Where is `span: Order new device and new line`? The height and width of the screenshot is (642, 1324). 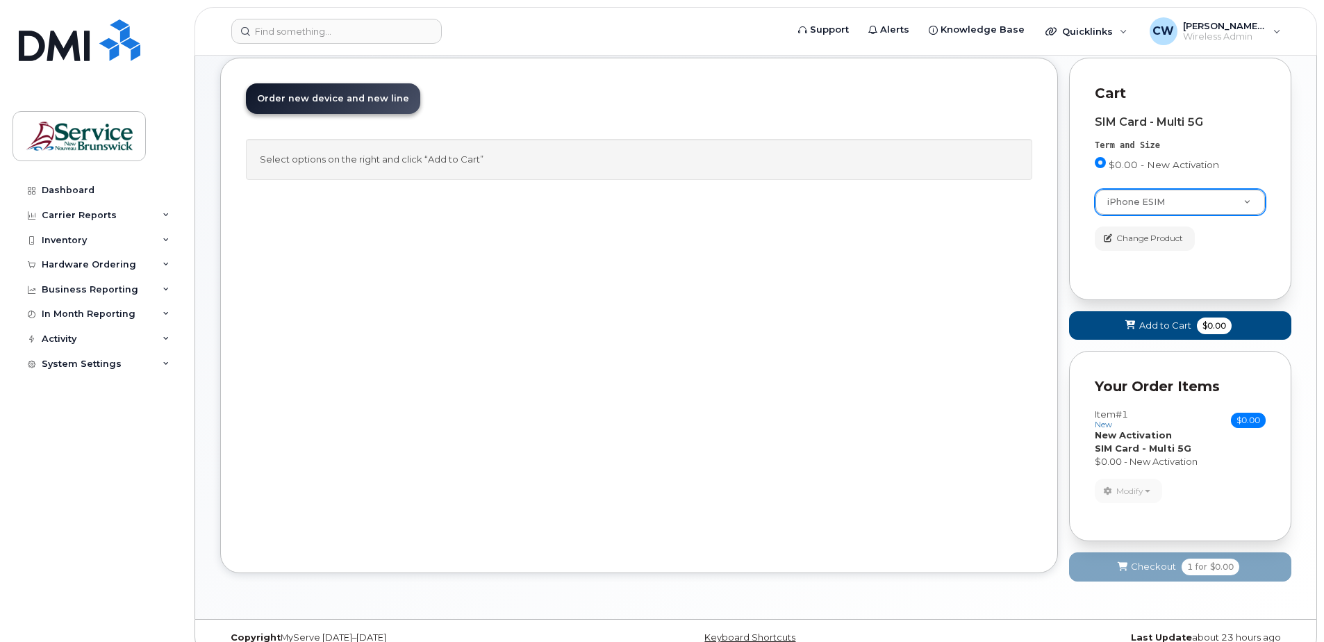
span: Order new device and new line is located at coordinates (333, 98).